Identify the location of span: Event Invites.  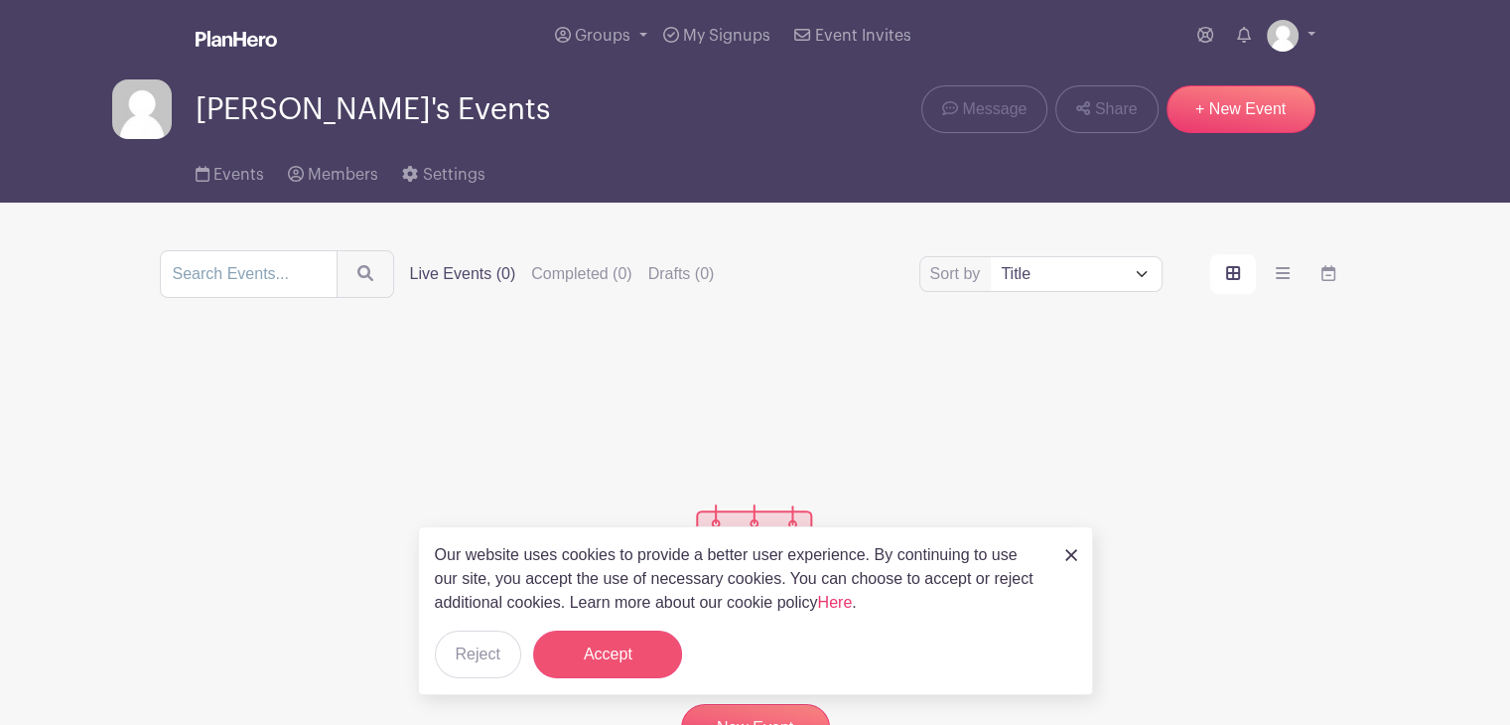
(863, 36).